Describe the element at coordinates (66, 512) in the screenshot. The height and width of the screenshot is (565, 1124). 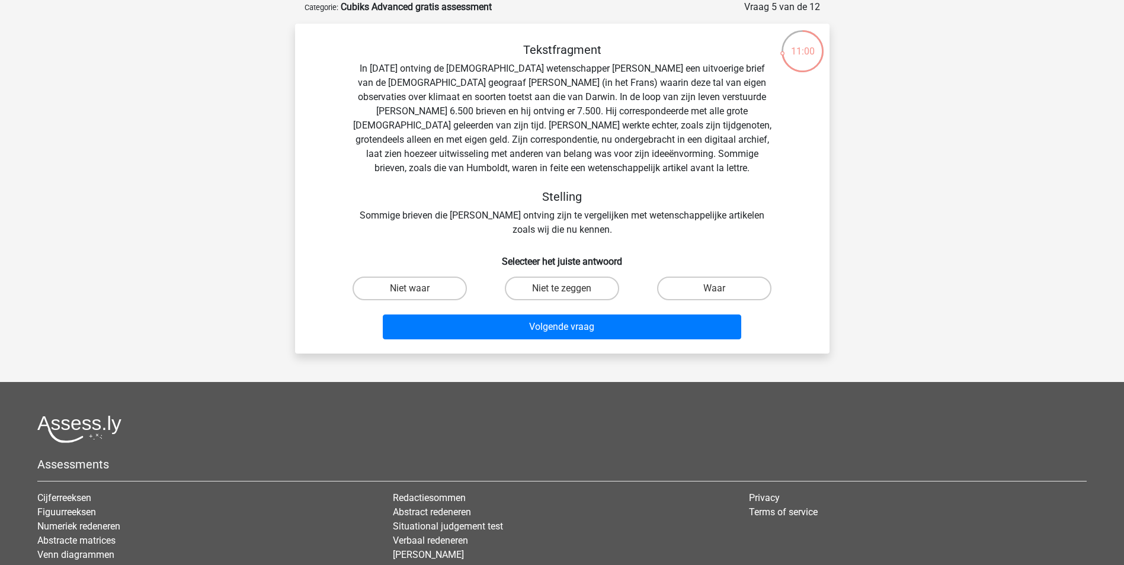
I see `a: Figuurreeksen` at that location.